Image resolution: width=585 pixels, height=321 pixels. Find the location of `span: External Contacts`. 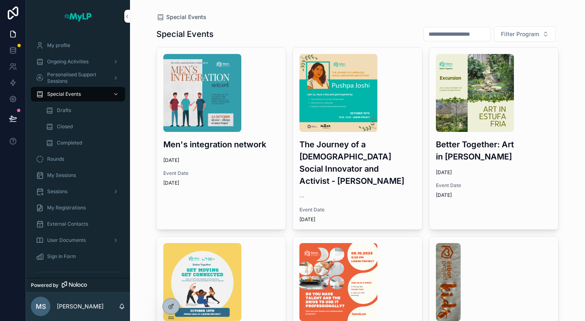

span: External Contacts is located at coordinates (67, 224).